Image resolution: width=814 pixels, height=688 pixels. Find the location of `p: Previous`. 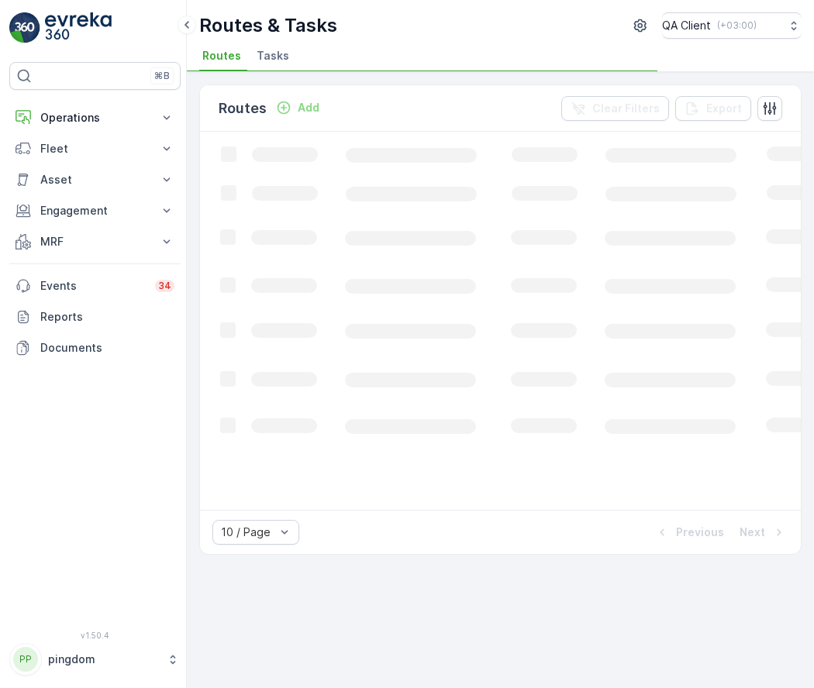

p: Previous is located at coordinates (700, 533).